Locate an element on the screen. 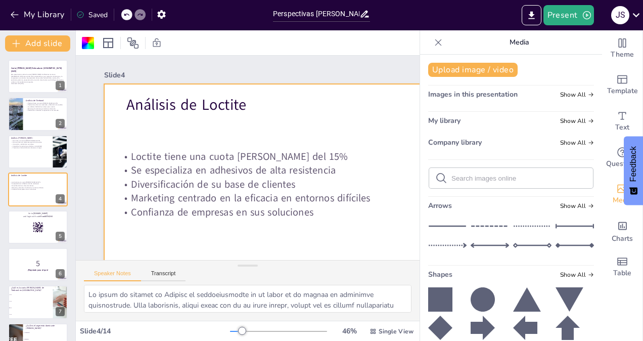  span: Shapes is located at coordinates (440, 274).